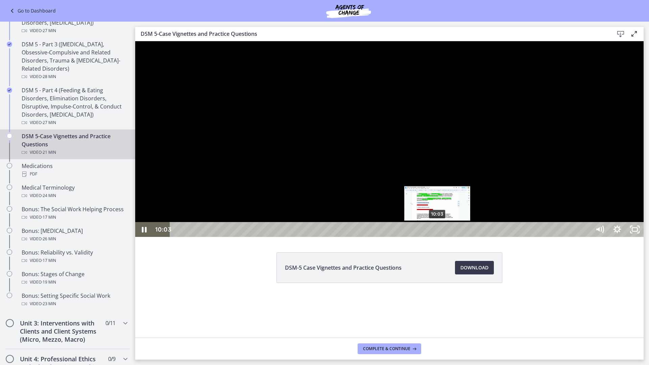 The height and width of the screenshot is (365, 649). I want to click on div: Bonus: Setting Specific Social Work, so click(74, 300).